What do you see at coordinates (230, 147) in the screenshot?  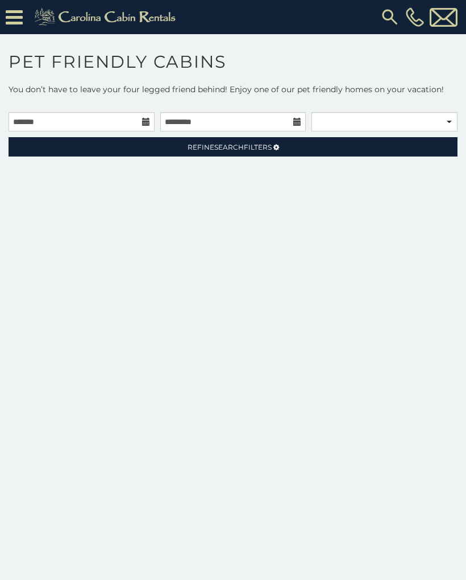 I see `span: Refine Filters` at bounding box center [230, 147].